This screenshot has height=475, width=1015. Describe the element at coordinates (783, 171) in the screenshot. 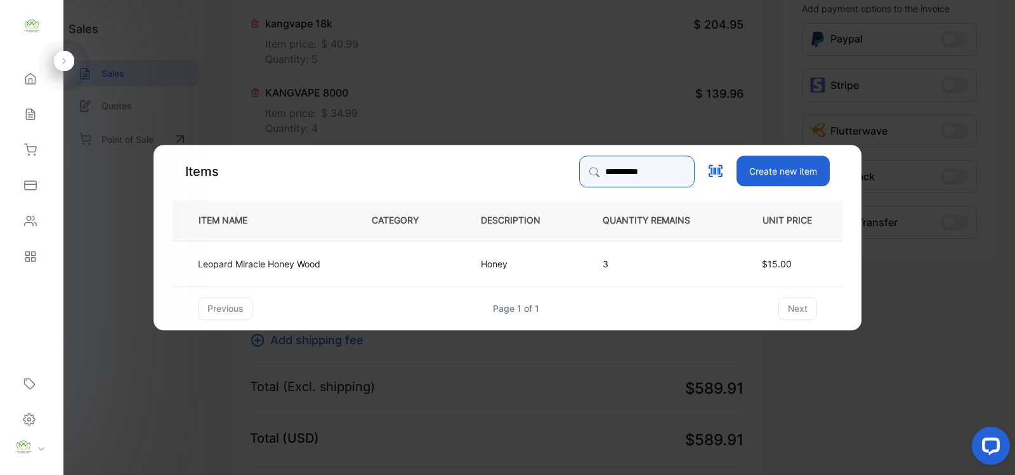

I see `button: Create new item` at that location.